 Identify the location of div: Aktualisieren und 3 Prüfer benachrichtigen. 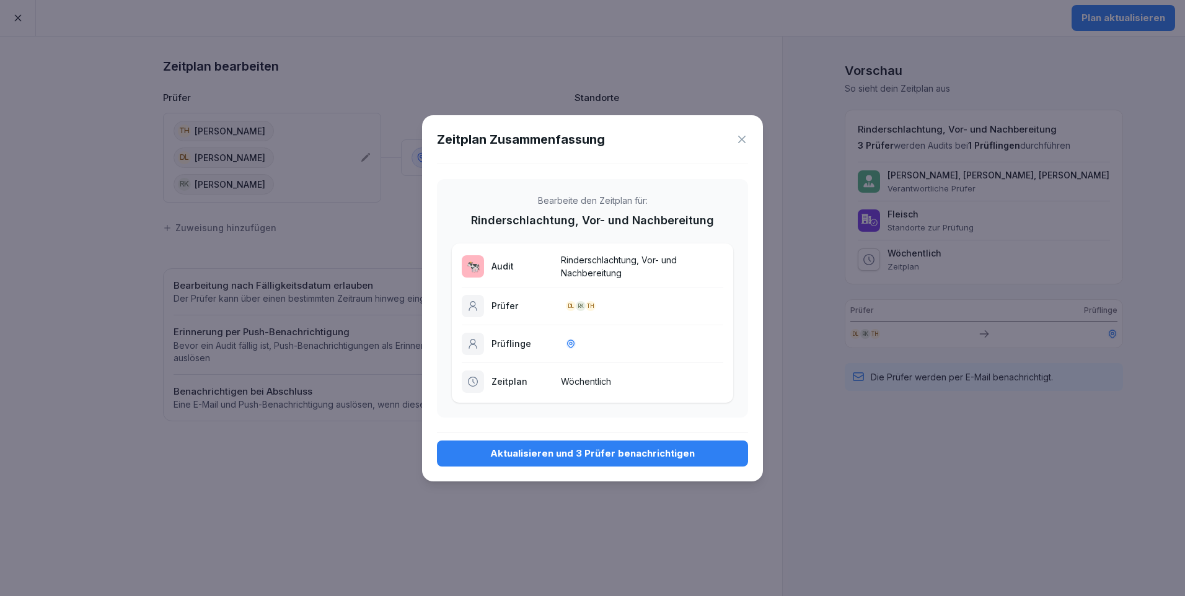
(592, 454).